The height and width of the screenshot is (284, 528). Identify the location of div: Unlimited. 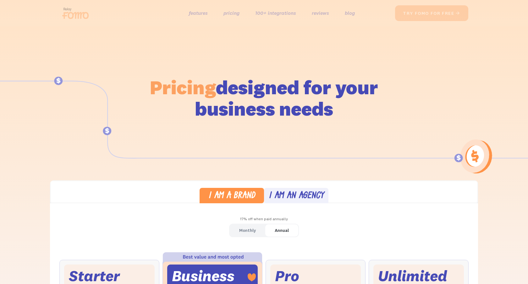
(413, 276).